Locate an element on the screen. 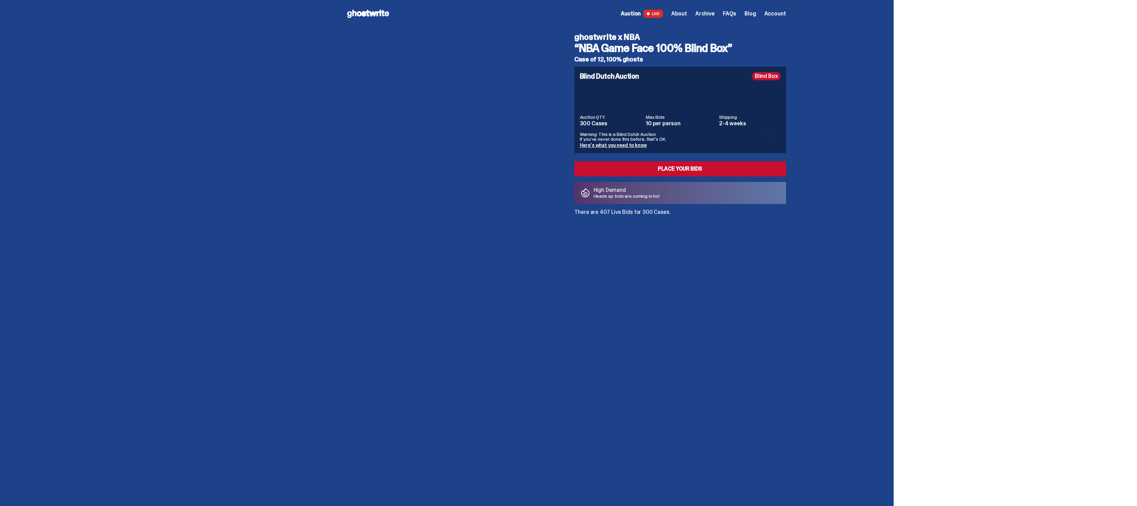 This screenshot has height=506, width=1137. dd: 10 per person is located at coordinates (680, 124).